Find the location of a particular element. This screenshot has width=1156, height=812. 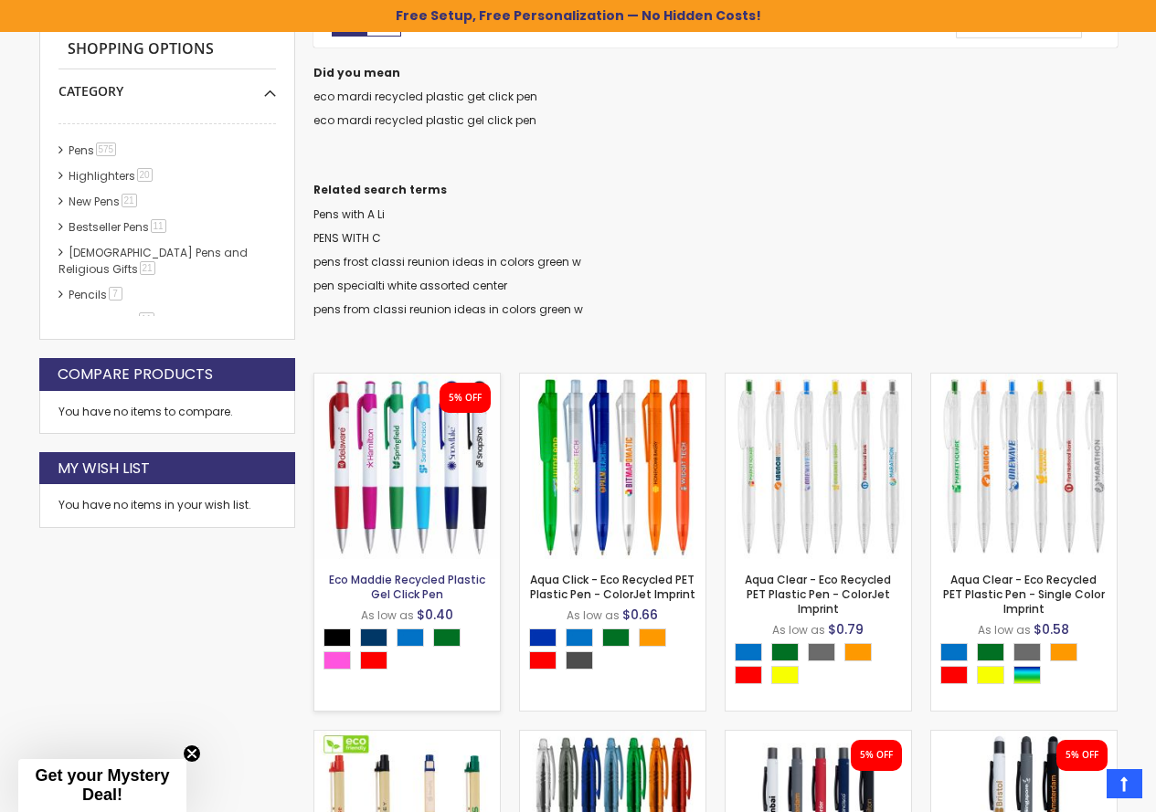

div: Pink is located at coordinates (337, 661).